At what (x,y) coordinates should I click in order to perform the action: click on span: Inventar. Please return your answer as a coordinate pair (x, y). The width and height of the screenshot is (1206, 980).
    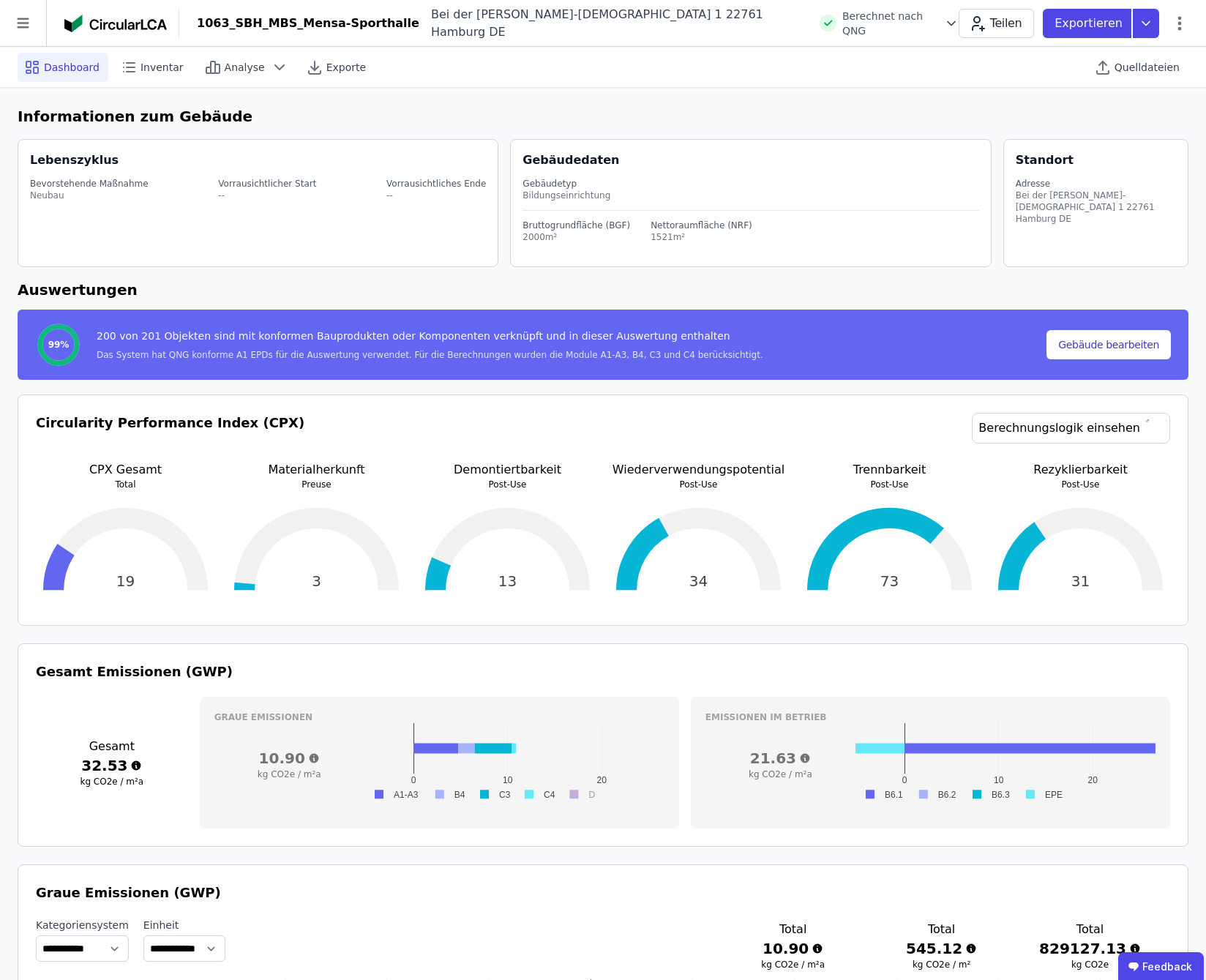
    Looking at the image, I should click on (162, 68).